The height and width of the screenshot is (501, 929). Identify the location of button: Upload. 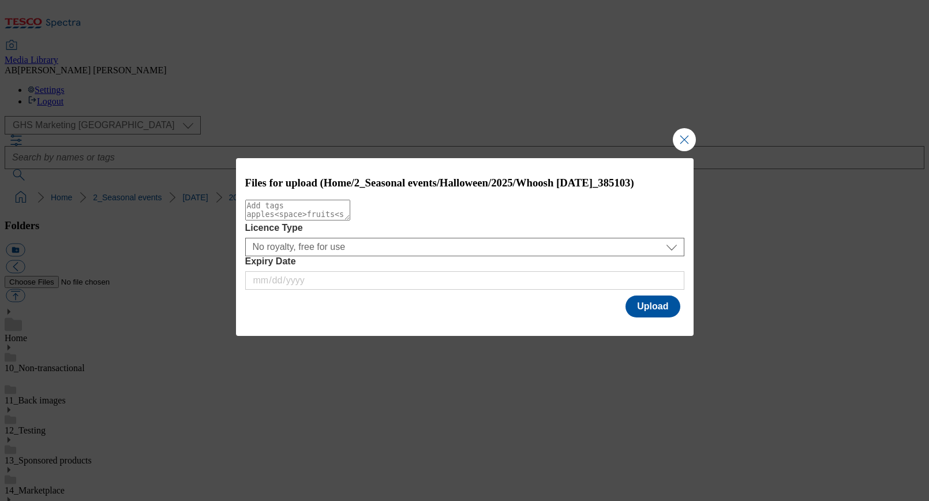
(653, 306).